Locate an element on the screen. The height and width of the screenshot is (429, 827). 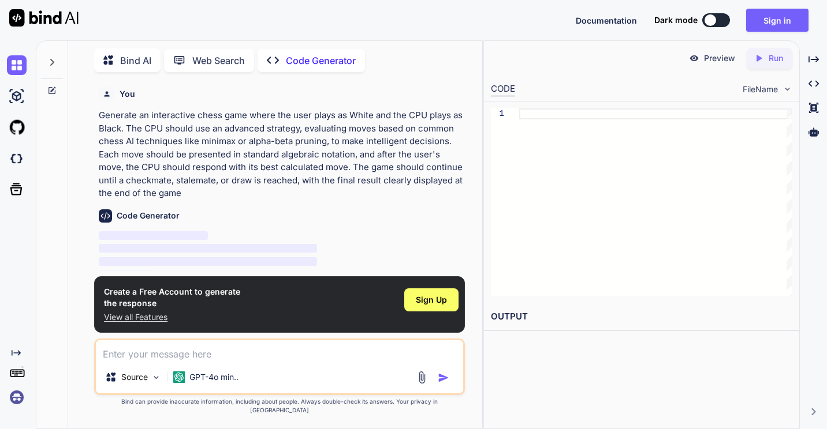
p: Run is located at coordinates (775, 58).